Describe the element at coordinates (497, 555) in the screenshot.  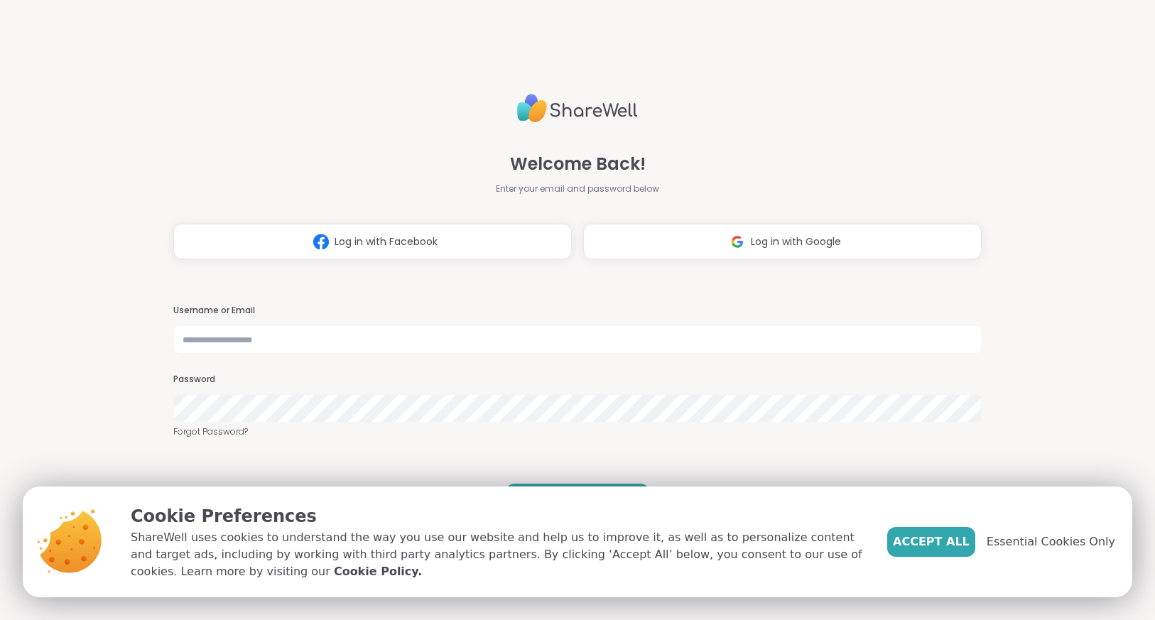
I see `p: ShareWell uses cookies to understand the way you use our website and help us to improve it, as we...` at that location.